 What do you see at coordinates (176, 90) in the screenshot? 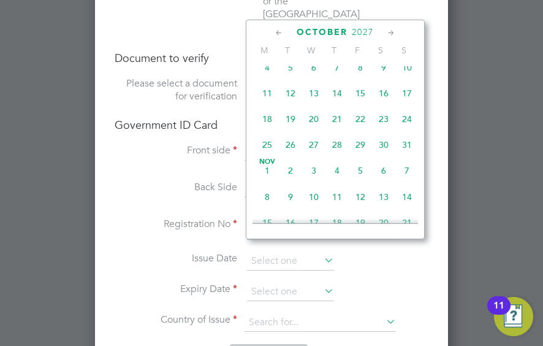
I see `label: Please select a document for verification` at bounding box center [176, 90].